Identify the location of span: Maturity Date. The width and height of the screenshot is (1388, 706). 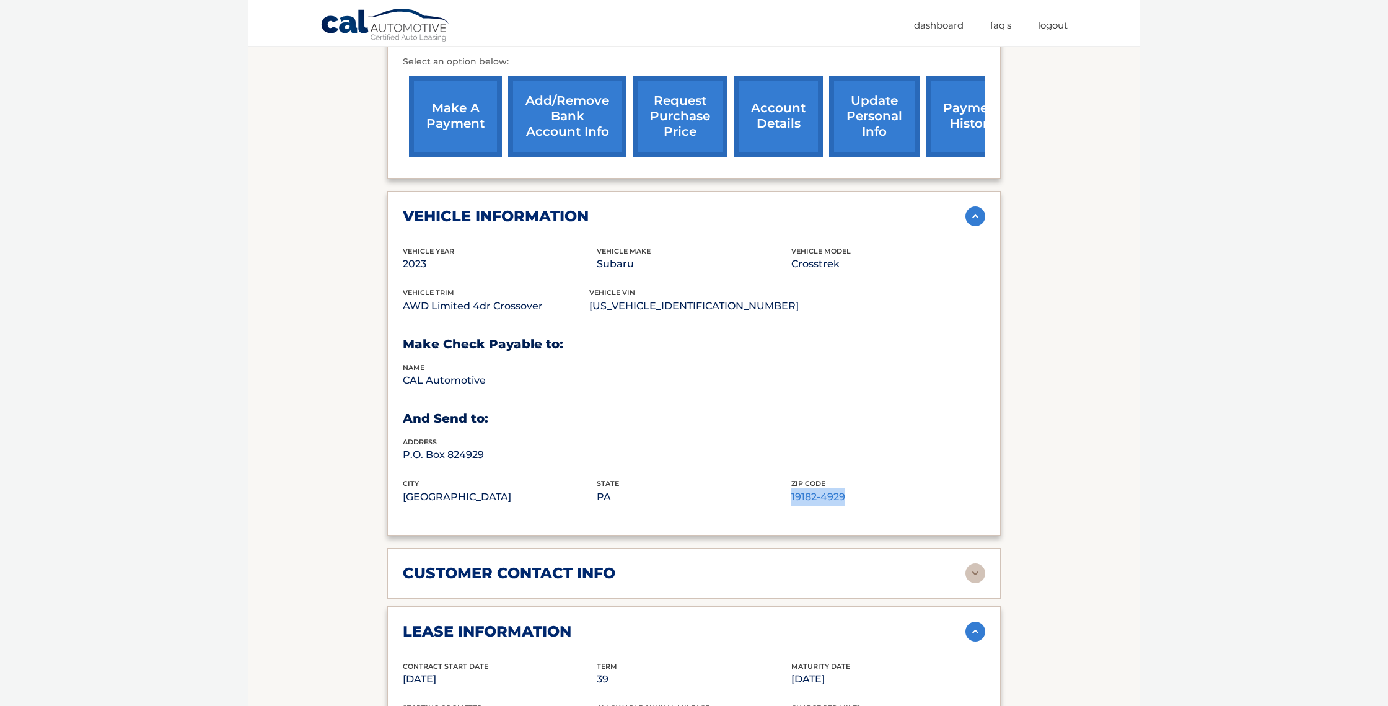
(820, 666).